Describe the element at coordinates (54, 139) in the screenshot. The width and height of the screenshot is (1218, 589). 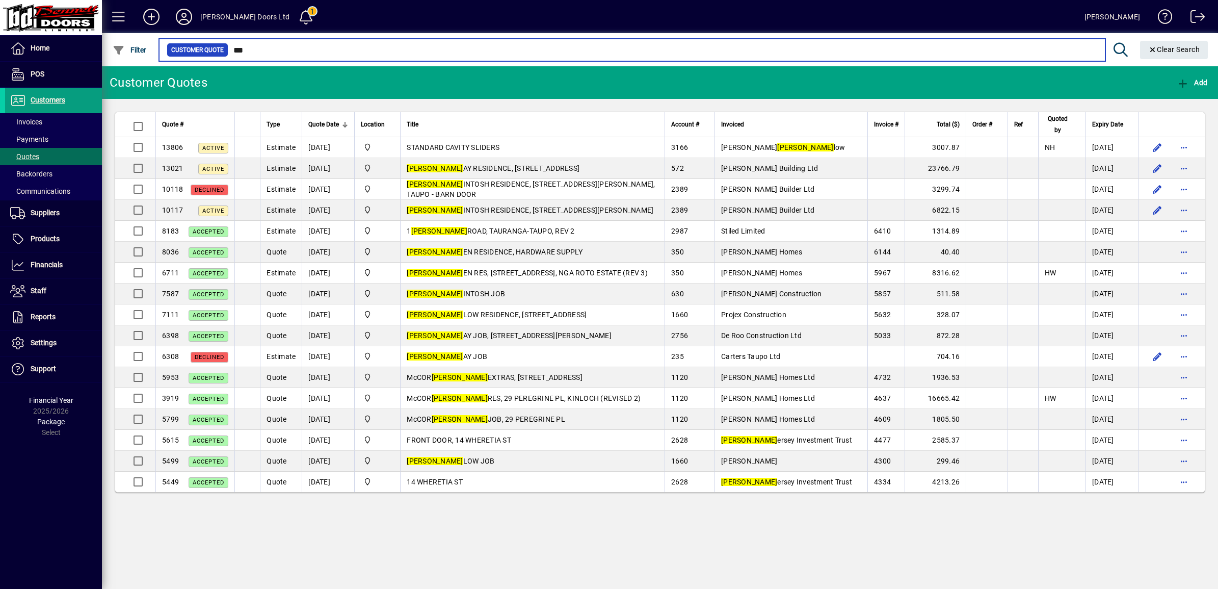
I see `a: Payments` at that location.